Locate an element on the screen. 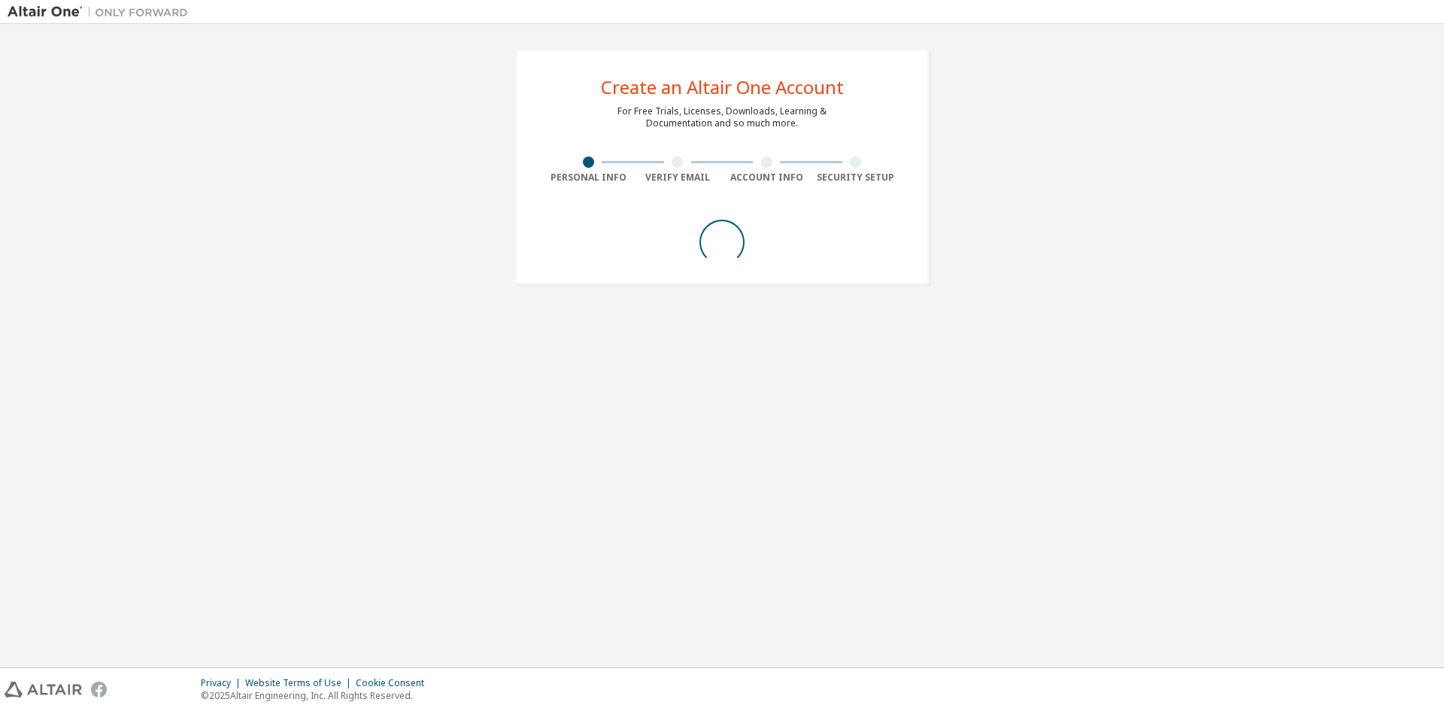 The height and width of the screenshot is (711, 1444). img: facebook.svg is located at coordinates (99, 689).